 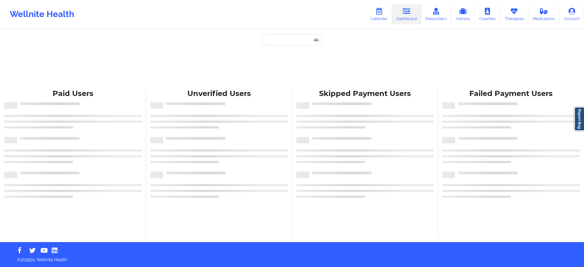 I want to click on div: Paid Users, so click(x=73, y=94).